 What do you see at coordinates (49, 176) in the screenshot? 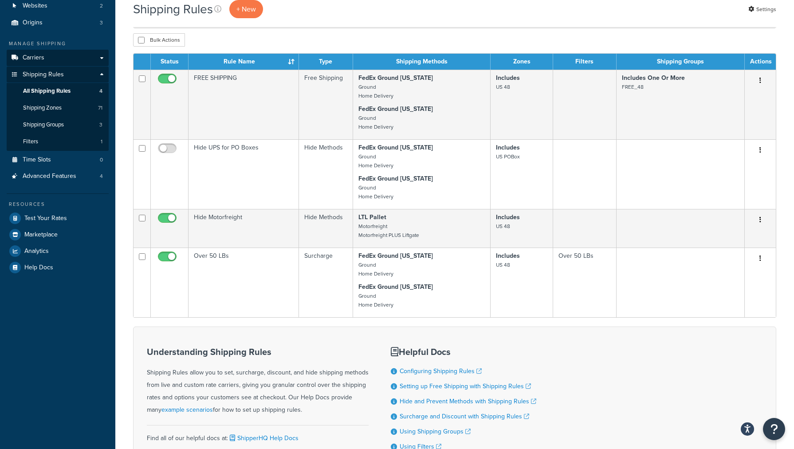
I see `span: Advanced Features` at bounding box center [49, 176].